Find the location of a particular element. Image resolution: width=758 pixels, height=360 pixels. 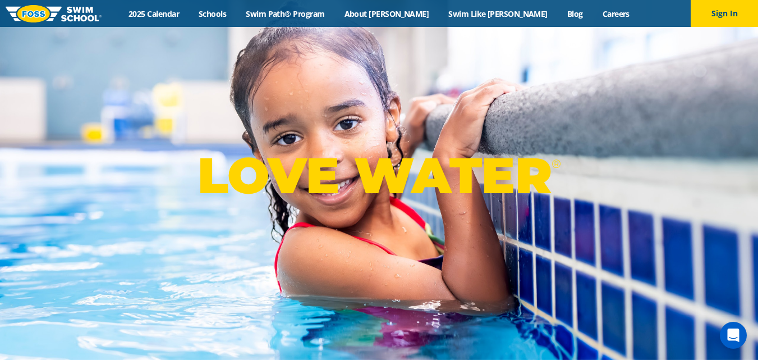

a: Swim Path® Program is located at coordinates (285, 13).